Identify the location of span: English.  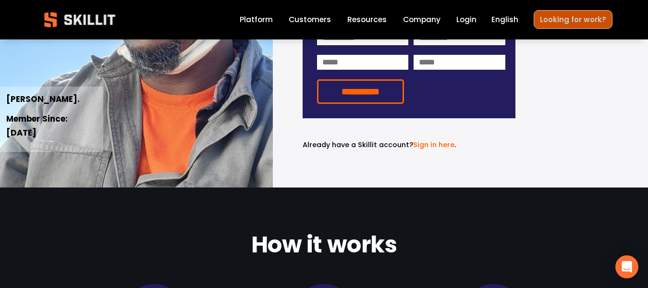
(504, 19).